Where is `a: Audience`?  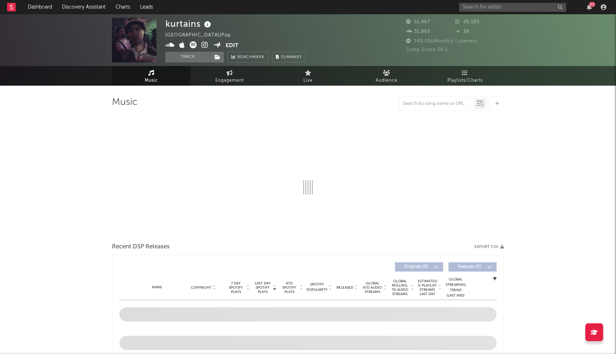
a: Audience is located at coordinates (386, 76).